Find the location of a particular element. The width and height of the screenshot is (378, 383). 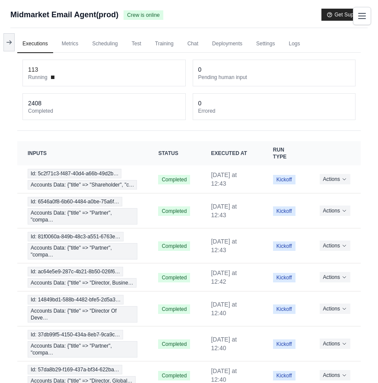

span: Running is located at coordinates (38, 77).